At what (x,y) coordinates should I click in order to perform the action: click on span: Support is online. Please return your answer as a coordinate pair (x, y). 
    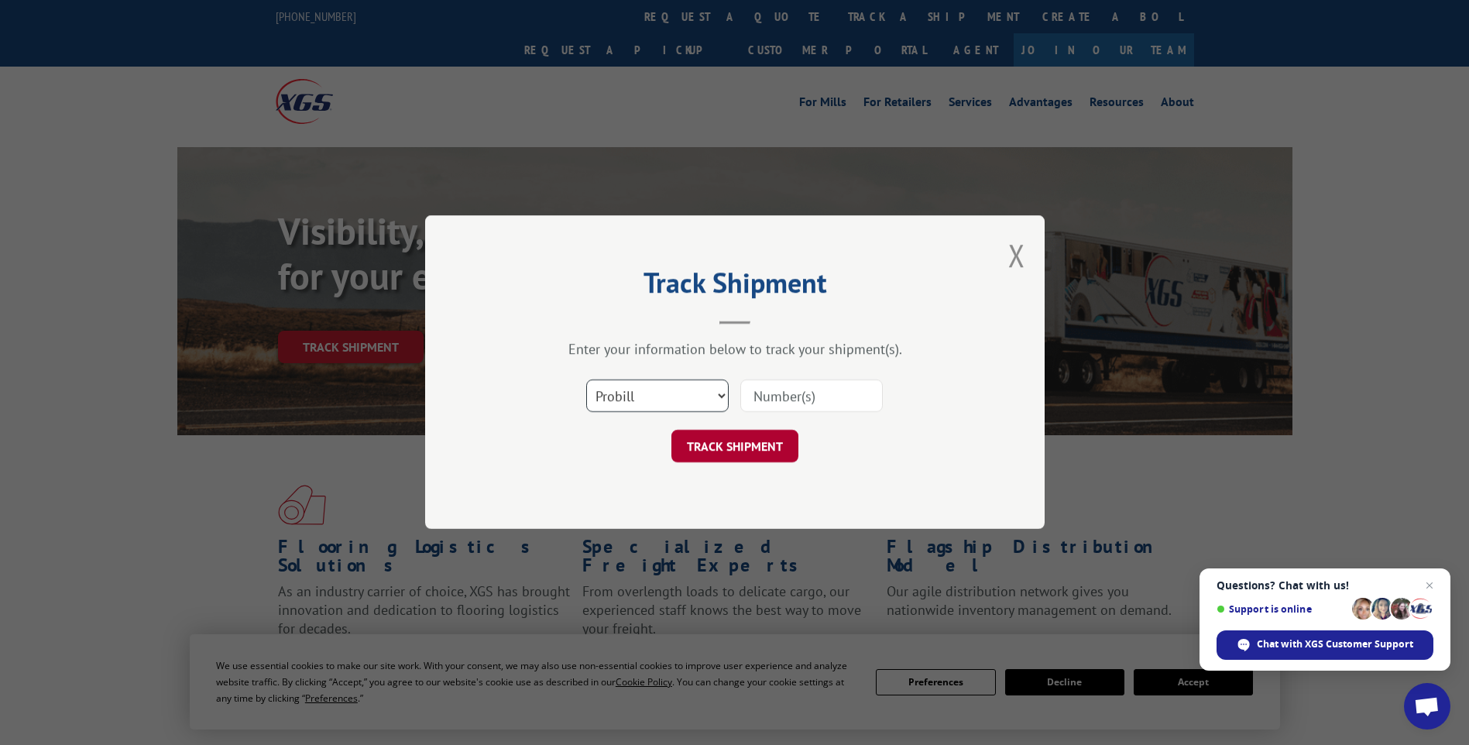
    Looking at the image, I should click on (1281, 609).